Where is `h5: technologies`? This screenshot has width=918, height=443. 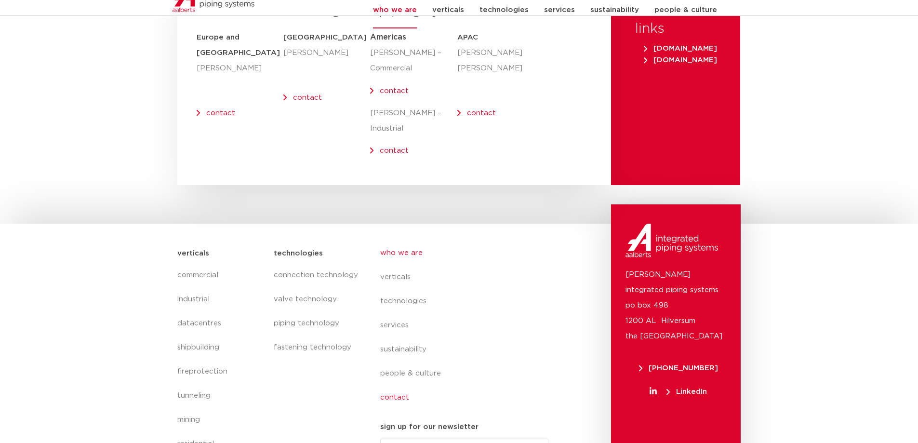
h5: technologies is located at coordinates (298, 253).